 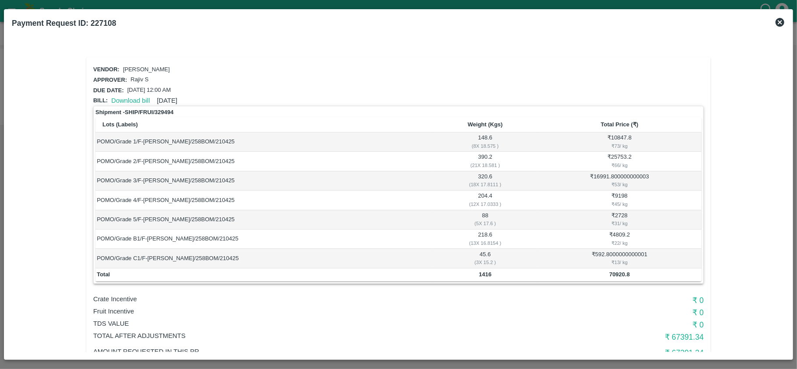 I want to click on p: TDS VALUE, so click(x=297, y=324).